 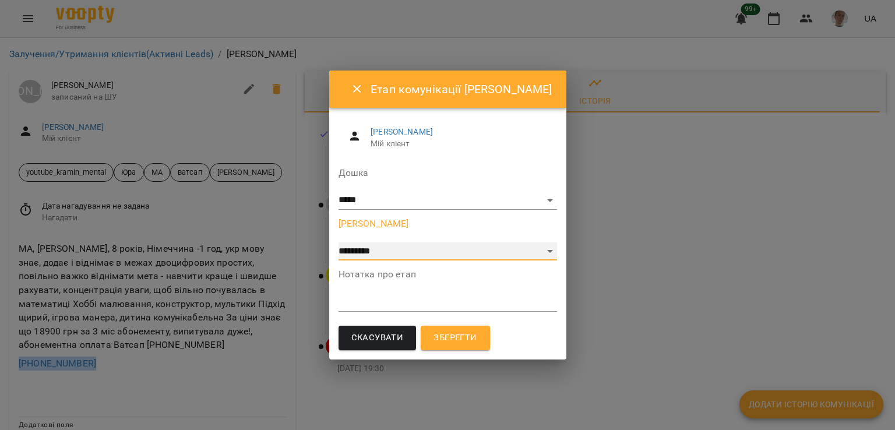 I want to click on label: Нотатка про етап, so click(x=447, y=274).